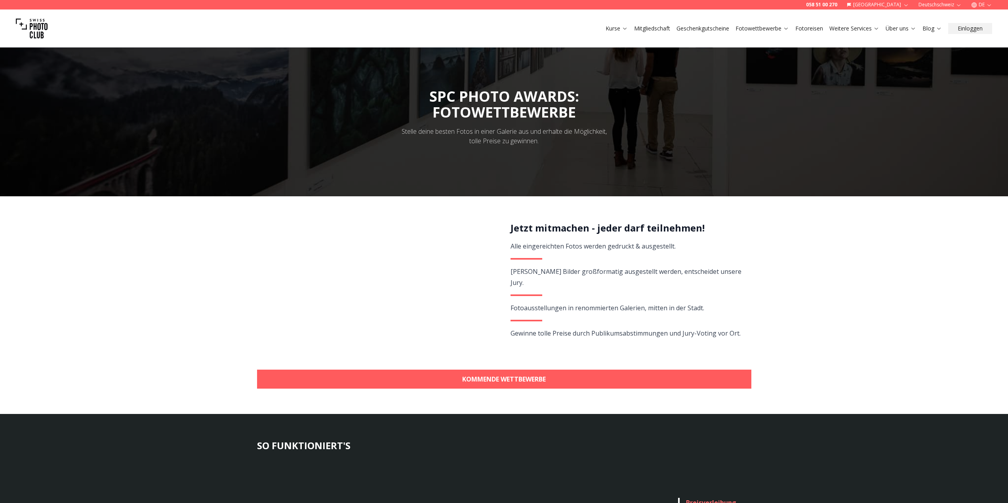 The width and height of the screenshot is (1008, 503). Describe the element at coordinates (504, 446) in the screenshot. I see `h3: SO FUNKTIONIERT'S` at that location.